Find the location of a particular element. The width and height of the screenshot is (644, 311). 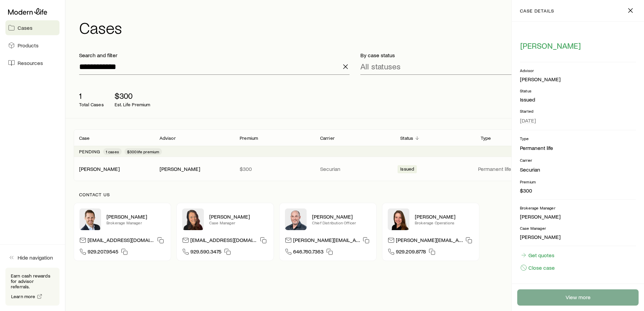

p: Issued is located at coordinates (578, 99).